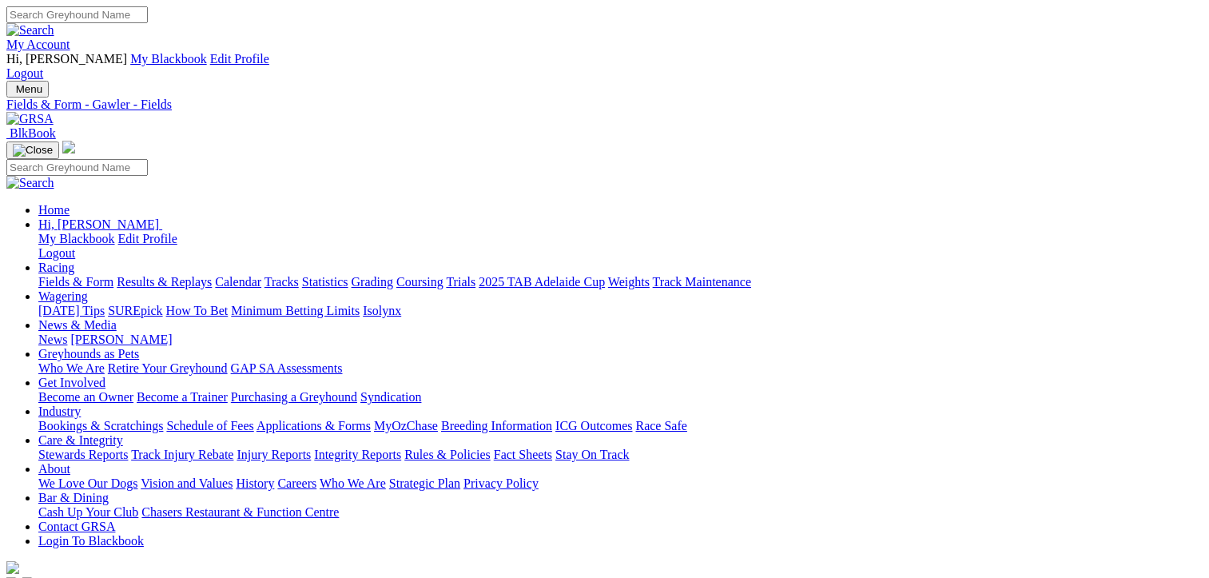 The width and height of the screenshot is (1209, 578). Describe the element at coordinates (419, 281) in the screenshot. I see `a: Coursing` at that location.